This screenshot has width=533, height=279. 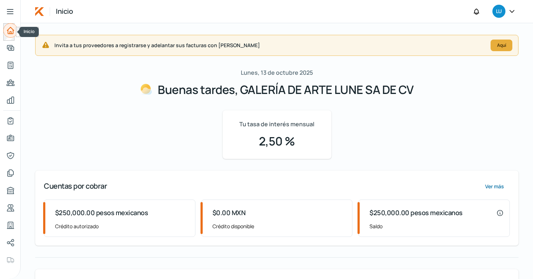 I want to click on font: Cuentas por cobrar, so click(x=75, y=186).